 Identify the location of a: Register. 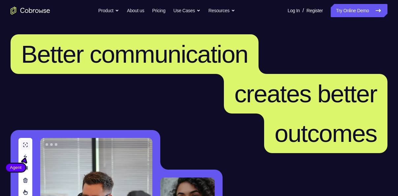
(315, 11).